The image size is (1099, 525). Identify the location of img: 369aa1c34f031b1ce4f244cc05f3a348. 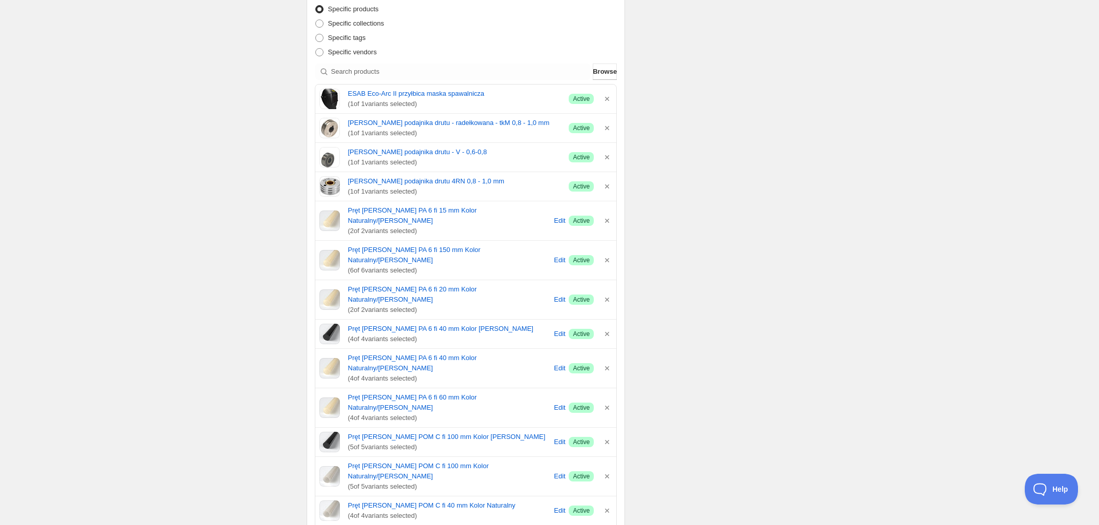
(330, 186).